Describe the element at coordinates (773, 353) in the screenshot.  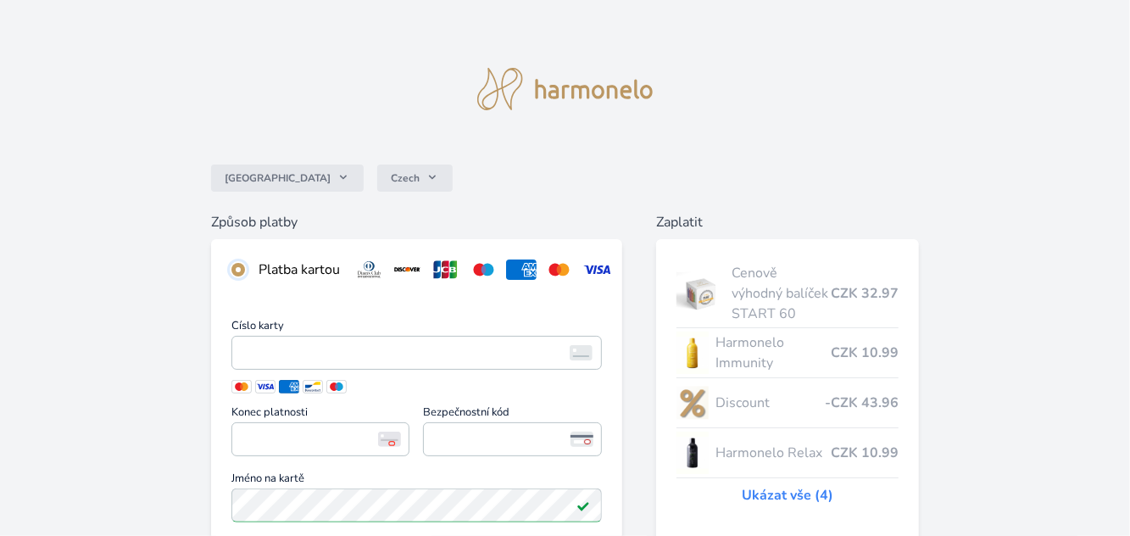
I see `span: Harmonelo Immunity` at that location.